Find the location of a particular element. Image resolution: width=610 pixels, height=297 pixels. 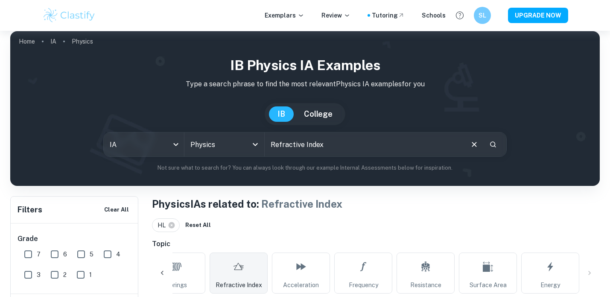

span: 3 is located at coordinates (38, 275).